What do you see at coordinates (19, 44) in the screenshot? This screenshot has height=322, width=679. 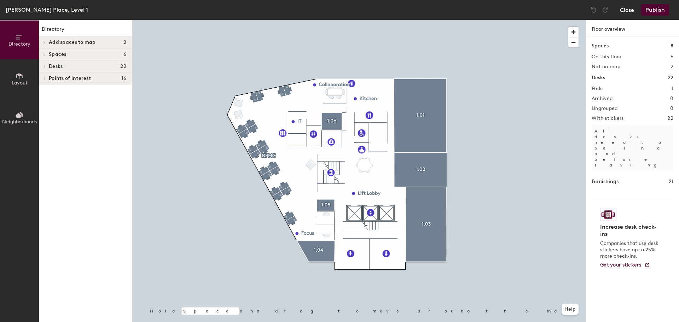 I see `span: Directory` at bounding box center [19, 44].